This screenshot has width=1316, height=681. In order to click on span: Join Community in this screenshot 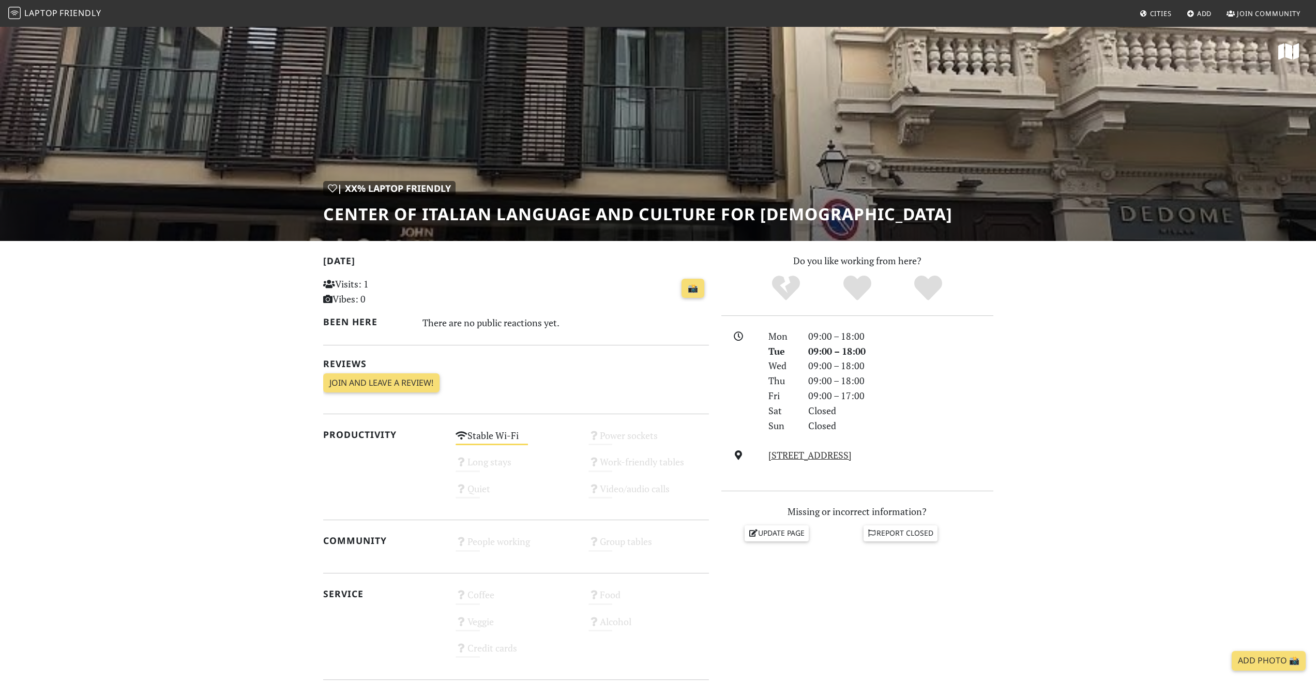, I will do `click(1268, 13)`.